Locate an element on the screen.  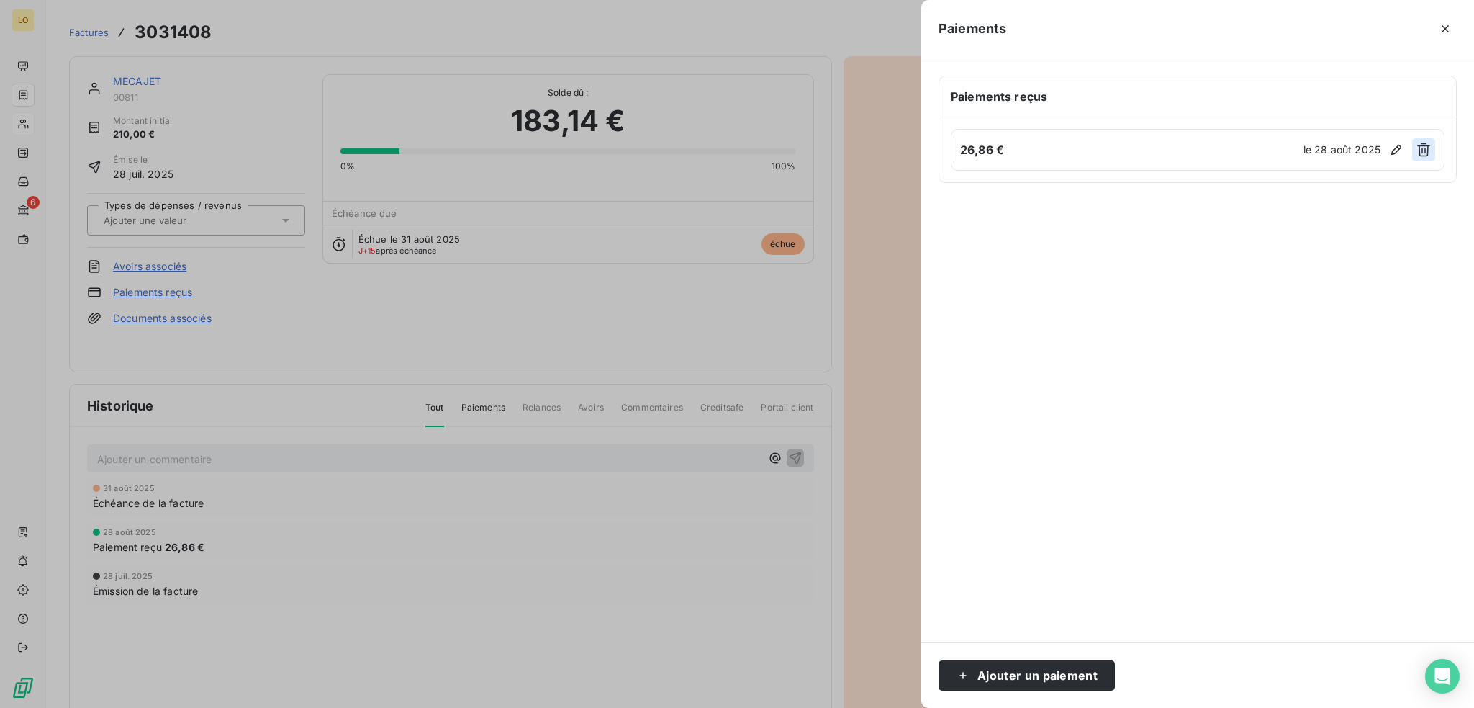
span: le 28 août 2025 is located at coordinates (1342, 150).